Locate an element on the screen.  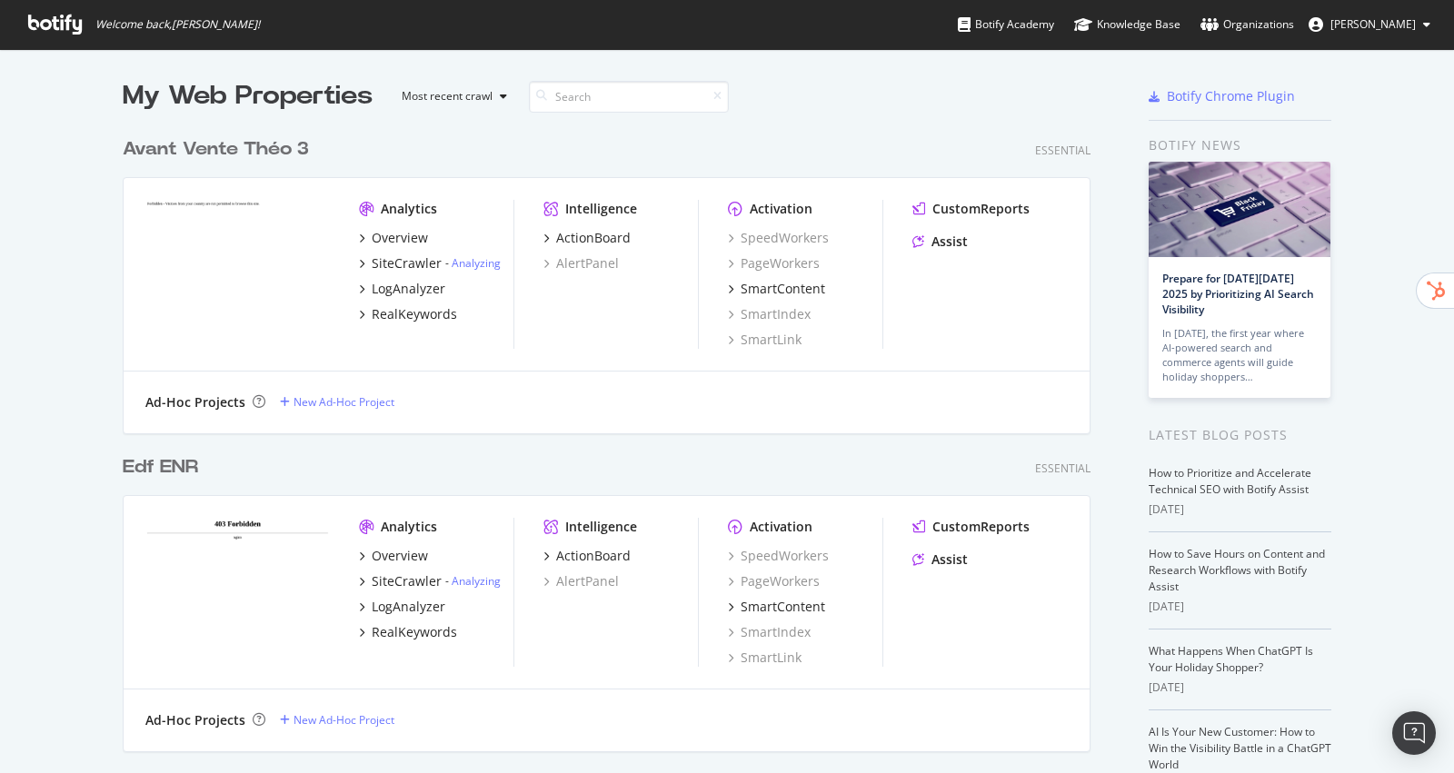
div: My Web Properties is located at coordinates (247, 96).